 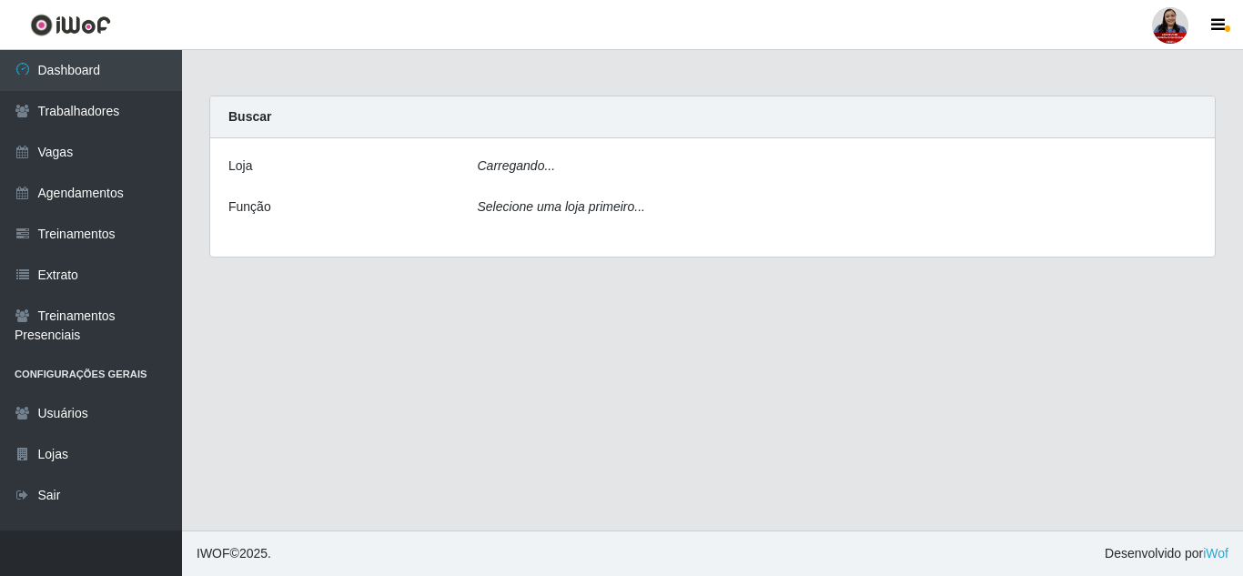 What do you see at coordinates (517, 166) in the screenshot?
I see `i: Carregando...` at bounding box center [517, 166].